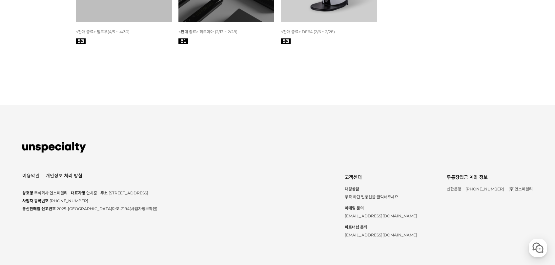 The image size is (555, 265). I want to click on a: 이용약관, so click(31, 176).